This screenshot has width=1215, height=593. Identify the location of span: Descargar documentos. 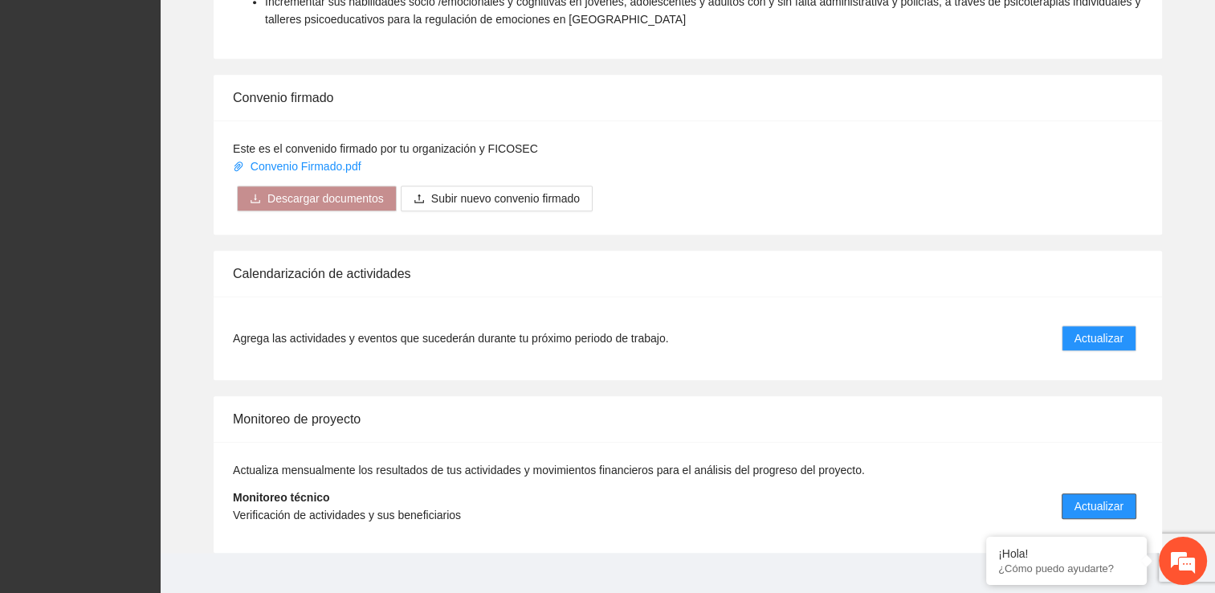
(325, 198).